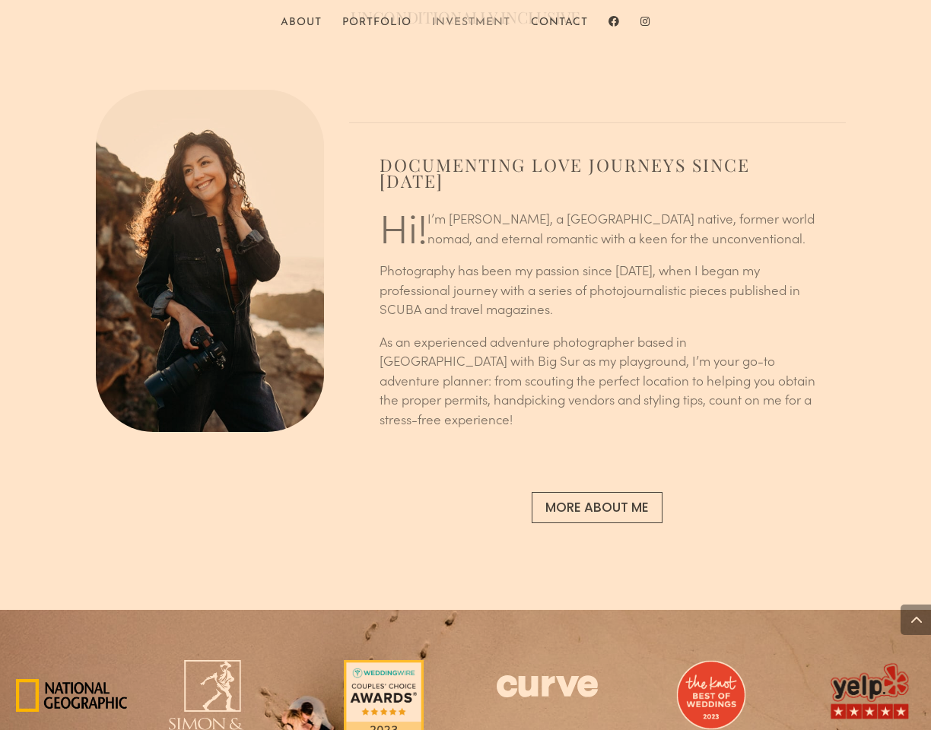 Image resolution: width=931 pixels, height=730 pixels. I want to click on a: Big-Sur-featured-photographer, so click(548, 687).